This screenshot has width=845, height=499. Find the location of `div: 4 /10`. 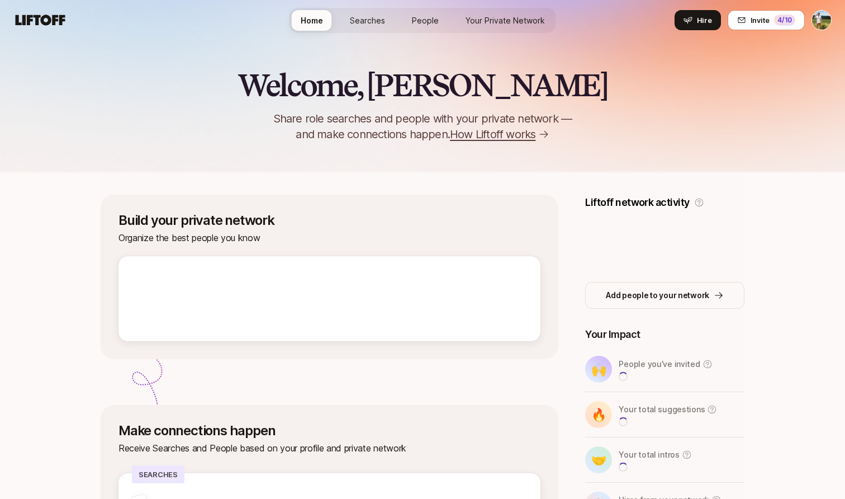

div: 4 /10 is located at coordinates (785, 20).